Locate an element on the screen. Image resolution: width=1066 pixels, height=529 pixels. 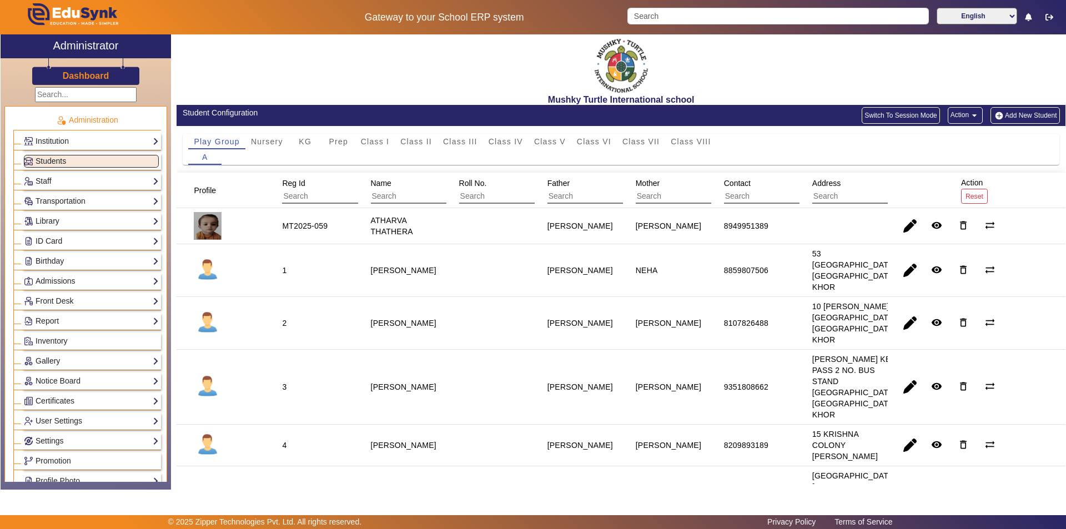
div: NEHA is located at coordinates (647, 270).